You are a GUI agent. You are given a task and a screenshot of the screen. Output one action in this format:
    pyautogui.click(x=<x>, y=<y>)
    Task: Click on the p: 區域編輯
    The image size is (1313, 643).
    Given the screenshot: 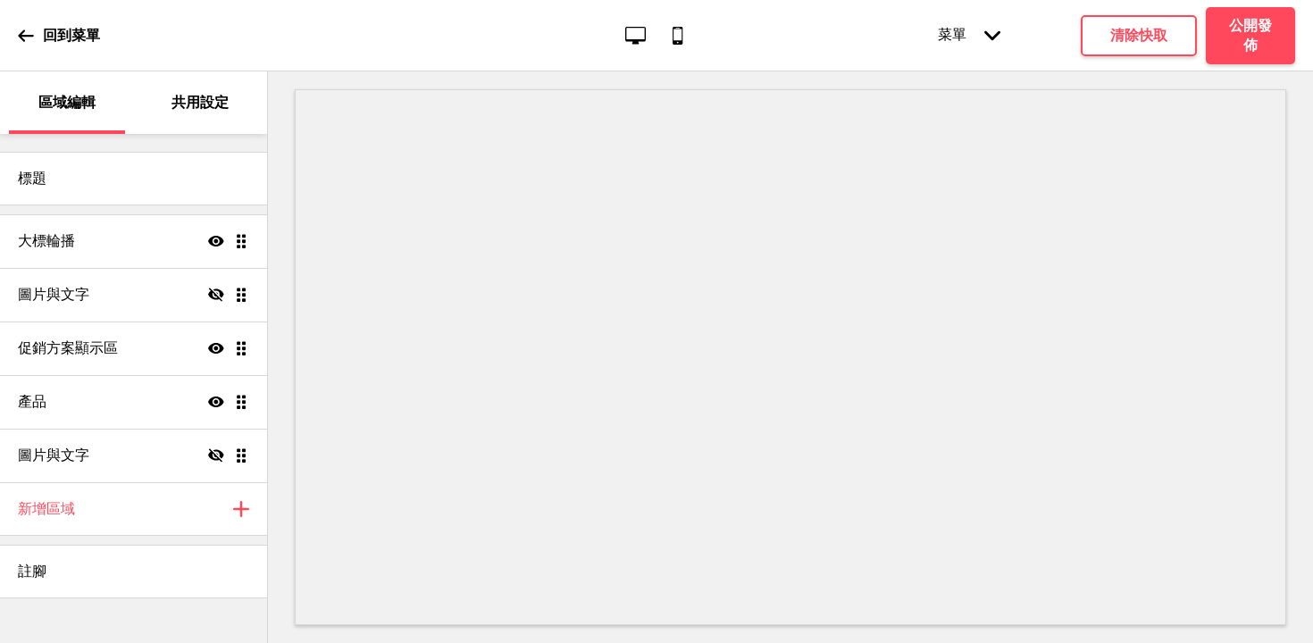 What is the action you would take?
    pyautogui.click(x=67, y=103)
    